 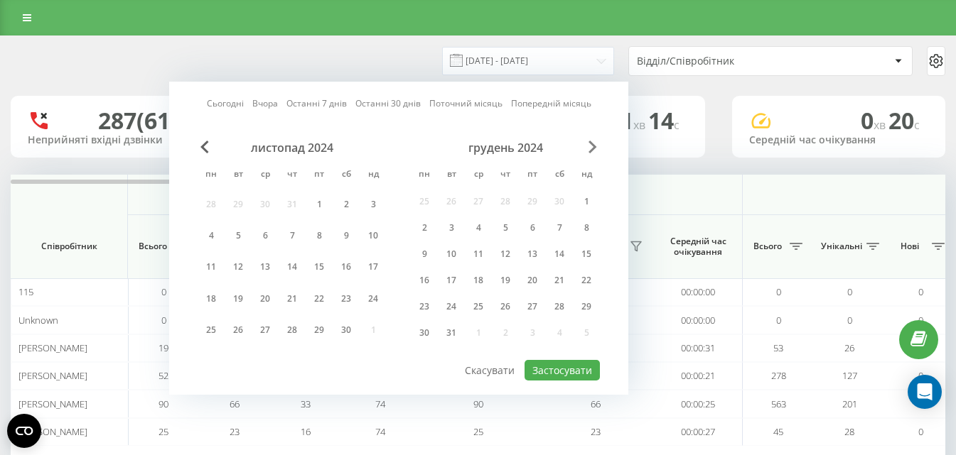 What do you see at coordinates (698, 432) in the screenshot?
I see `td: 00:00:27` at bounding box center [698, 432].